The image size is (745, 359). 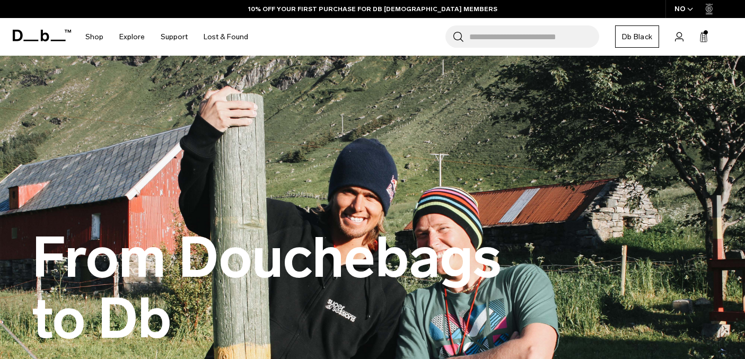 What do you see at coordinates (637, 37) in the screenshot?
I see `a: Db Black` at bounding box center [637, 37].